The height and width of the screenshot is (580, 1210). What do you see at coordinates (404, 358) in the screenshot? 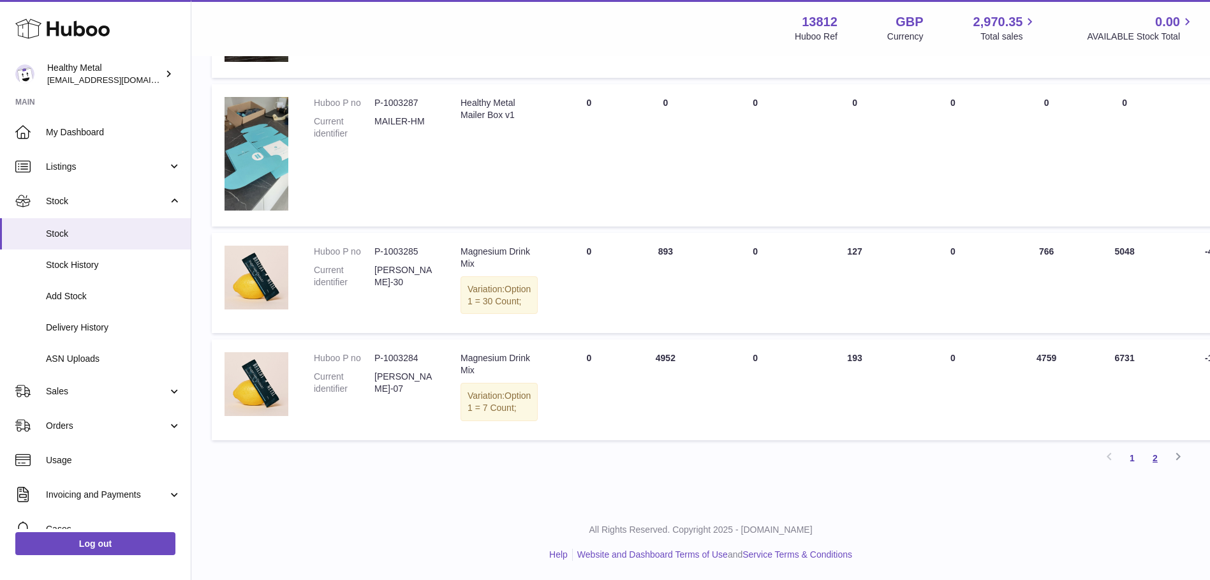
I see `dd: P-1003284` at bounding box center [404, 358].